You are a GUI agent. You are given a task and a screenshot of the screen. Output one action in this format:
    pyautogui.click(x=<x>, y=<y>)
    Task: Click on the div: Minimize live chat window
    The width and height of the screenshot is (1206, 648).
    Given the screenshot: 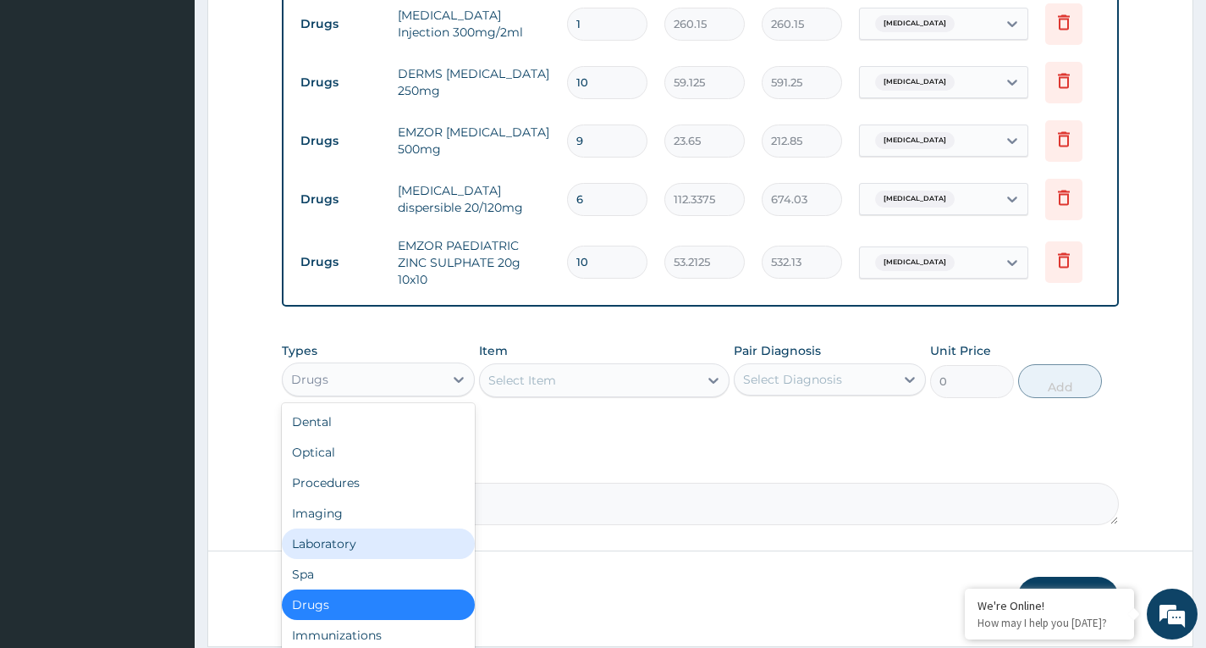 What is the action you would take?
    pyautogui.click(x=298, y=29)
    